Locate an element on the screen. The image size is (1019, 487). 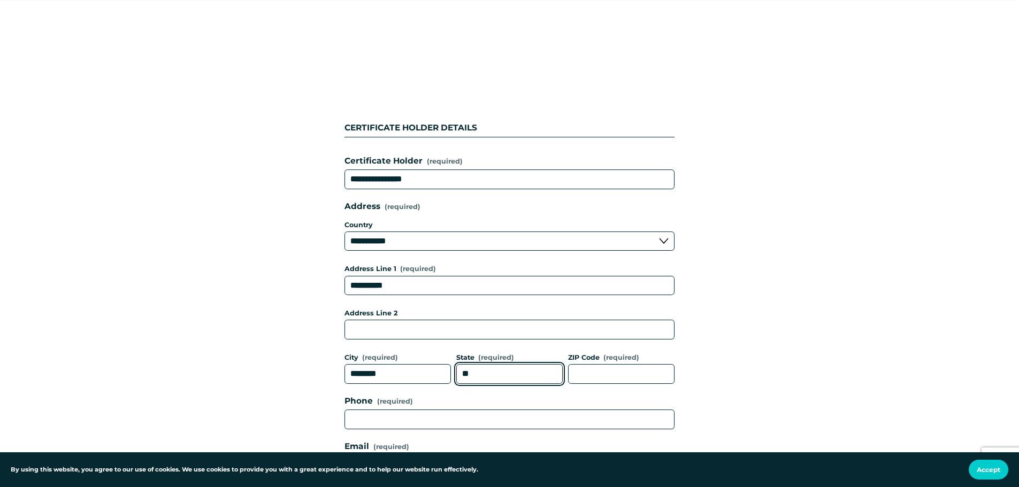
input: State is located at coordinates (509, 374).